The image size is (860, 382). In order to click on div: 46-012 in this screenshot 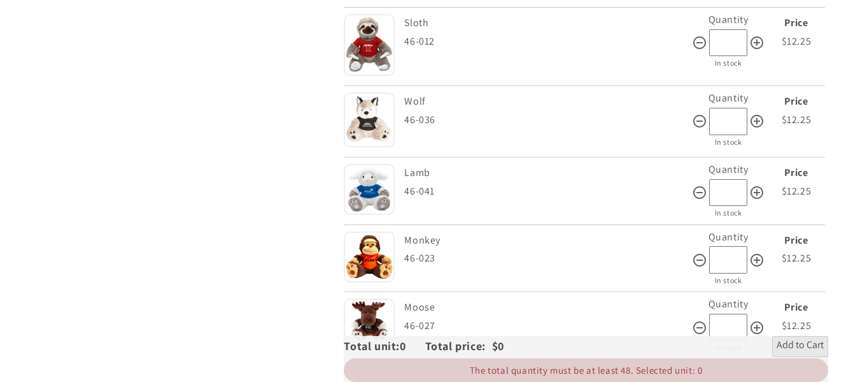, I will do `click(548, 41)`.